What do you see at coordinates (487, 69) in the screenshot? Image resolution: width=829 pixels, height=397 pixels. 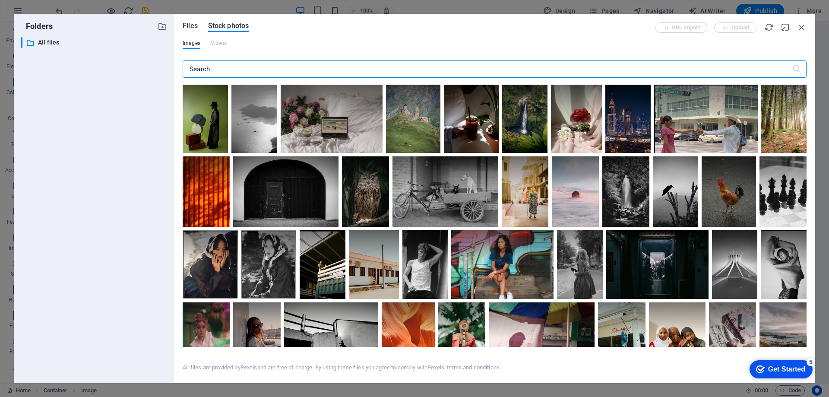 I see `input: Search` at bounding box center [487, 69].